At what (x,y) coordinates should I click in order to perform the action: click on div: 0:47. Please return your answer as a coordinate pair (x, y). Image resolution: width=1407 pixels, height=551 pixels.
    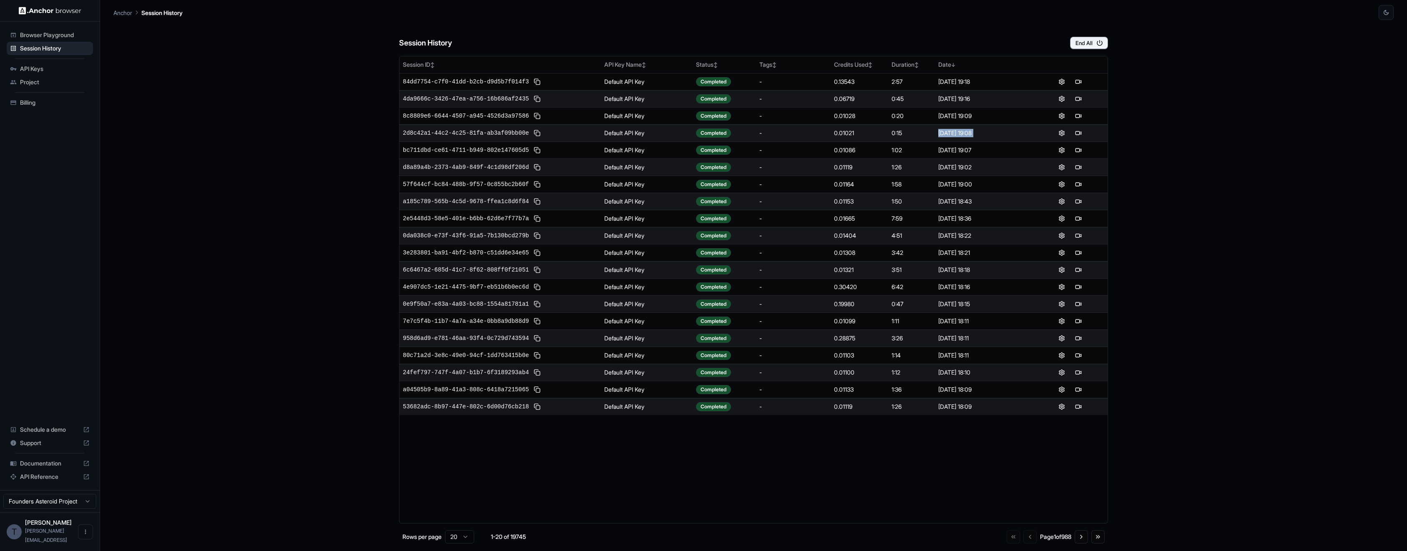
    Looking at the image, I should click on (912, 304).